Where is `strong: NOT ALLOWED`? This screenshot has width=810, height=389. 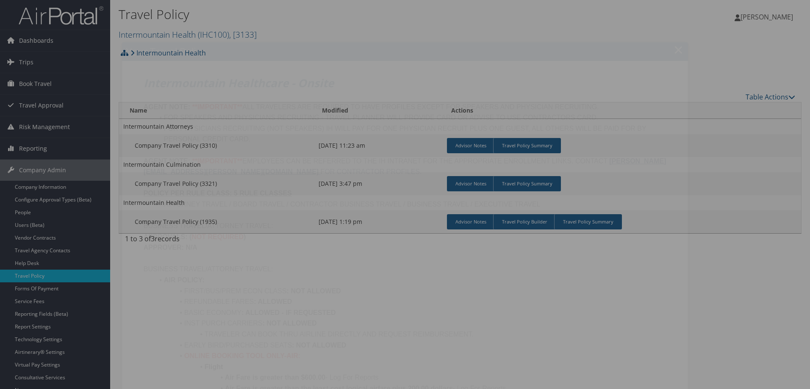
strong: NOT ALLOWED is located at coordinates (316, 291).